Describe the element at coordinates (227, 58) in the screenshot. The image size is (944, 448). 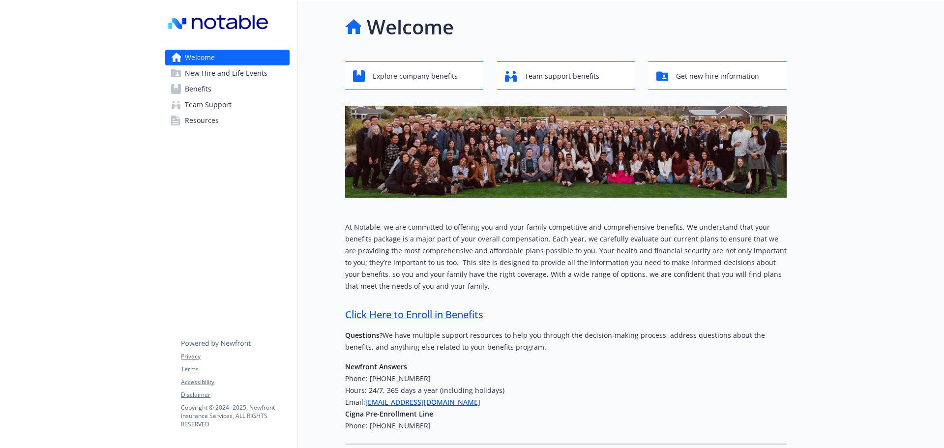
I see `a: Welcome` at that location.